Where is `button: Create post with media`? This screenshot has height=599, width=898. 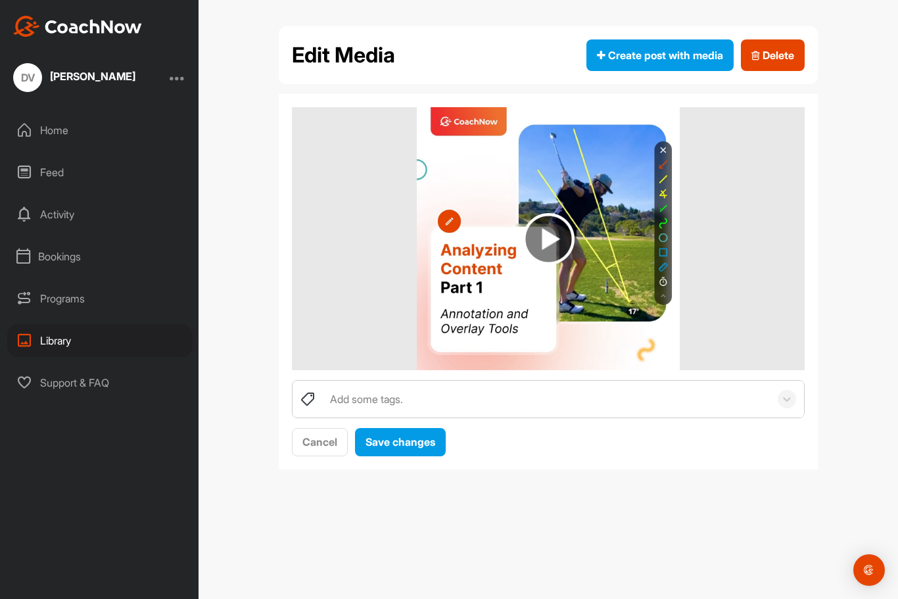 button: Create post with media is located at coordinates (660, 55).